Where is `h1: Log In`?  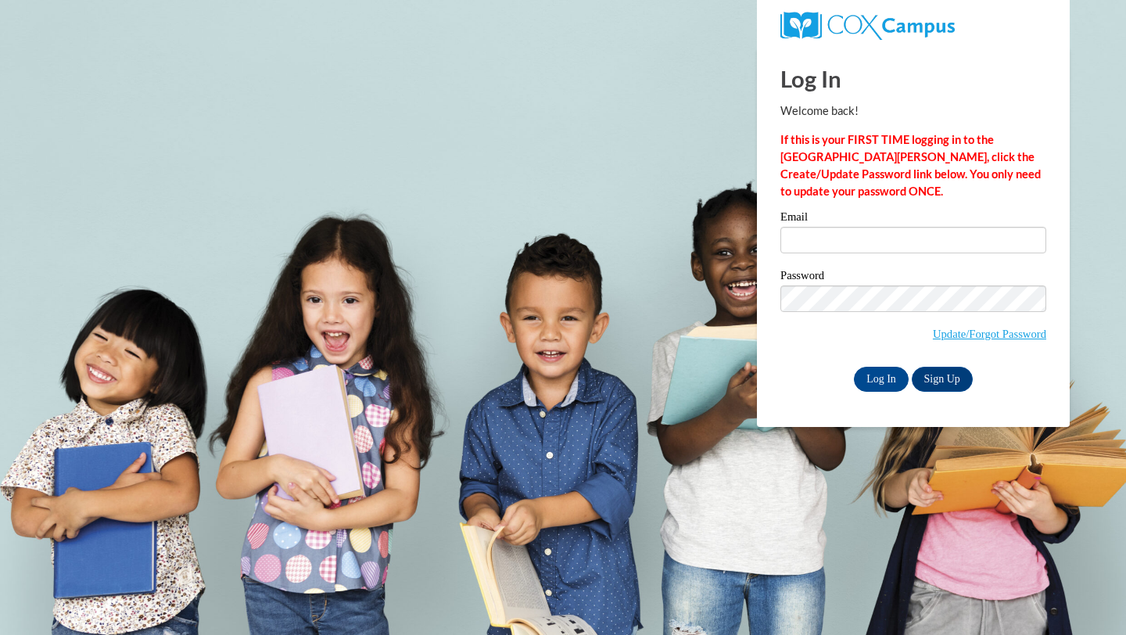 h1: Log In is located at coordinates (913, 78).